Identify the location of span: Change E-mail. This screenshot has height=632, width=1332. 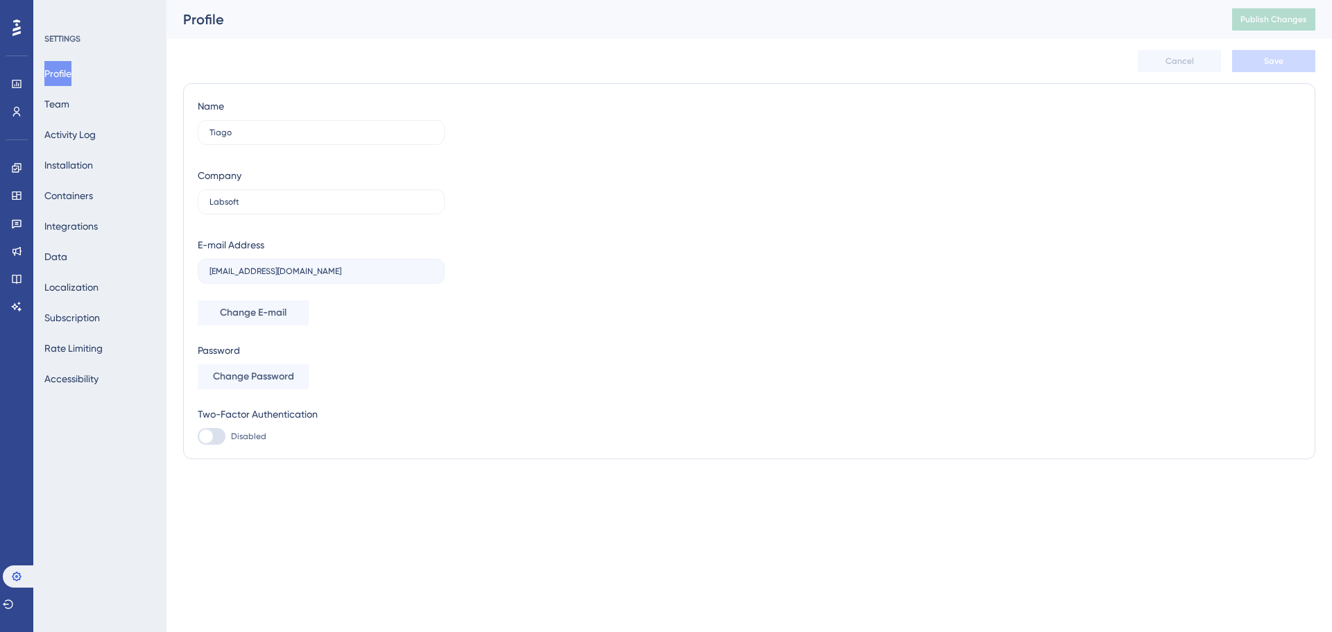
(253, 313).